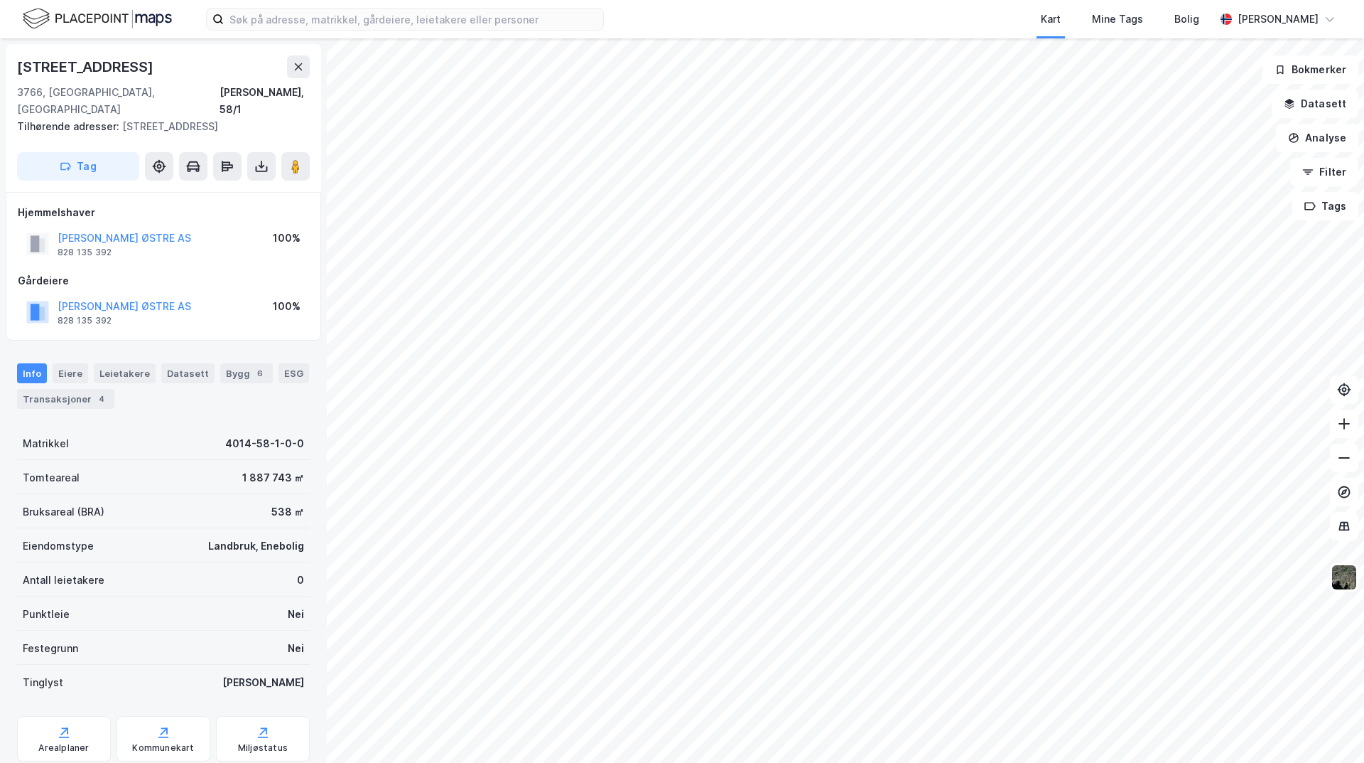 Image resolution: width=1364 pixels, height=763 pixels. I want to click on div: Festegrunn, so click(50, 648).